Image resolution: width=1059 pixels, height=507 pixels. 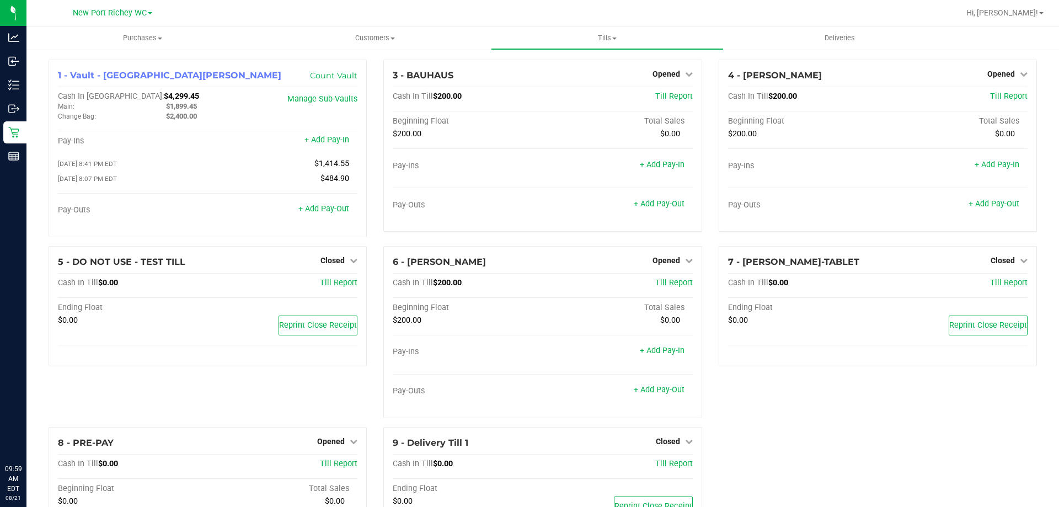 What do you see at coordinates (142, 38) in the screenshot?
I see `a: Purchases` at bounding box center [142, 38].